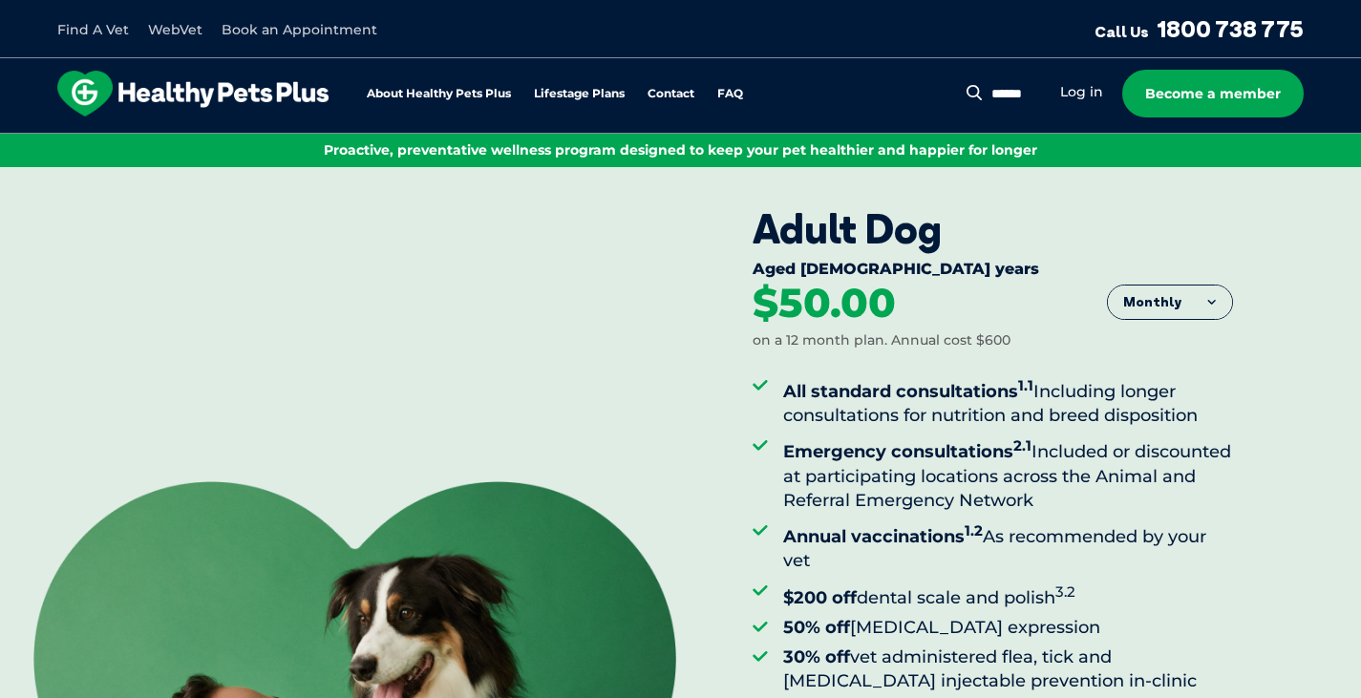  What do you see at coordinates (908, 392) in the screenshot?
I see `strong: All standard consultations` at bounding box center [908, 392].